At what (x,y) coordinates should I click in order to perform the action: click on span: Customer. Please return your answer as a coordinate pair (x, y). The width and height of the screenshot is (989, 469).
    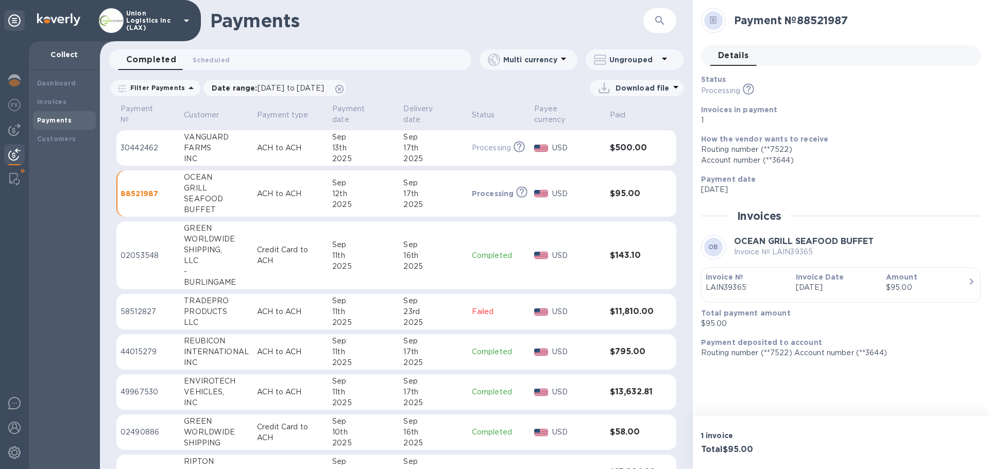
    Looking at the image, I should click on (208, 115).